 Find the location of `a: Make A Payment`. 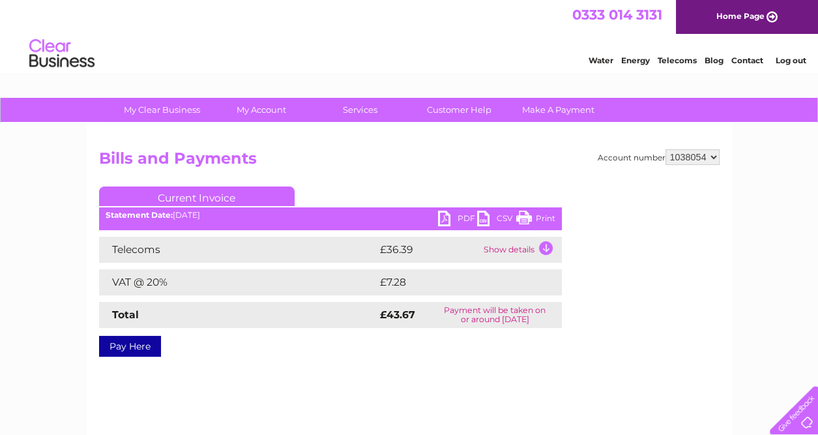

a: Make A Payment is located at coordinates (558, 109).